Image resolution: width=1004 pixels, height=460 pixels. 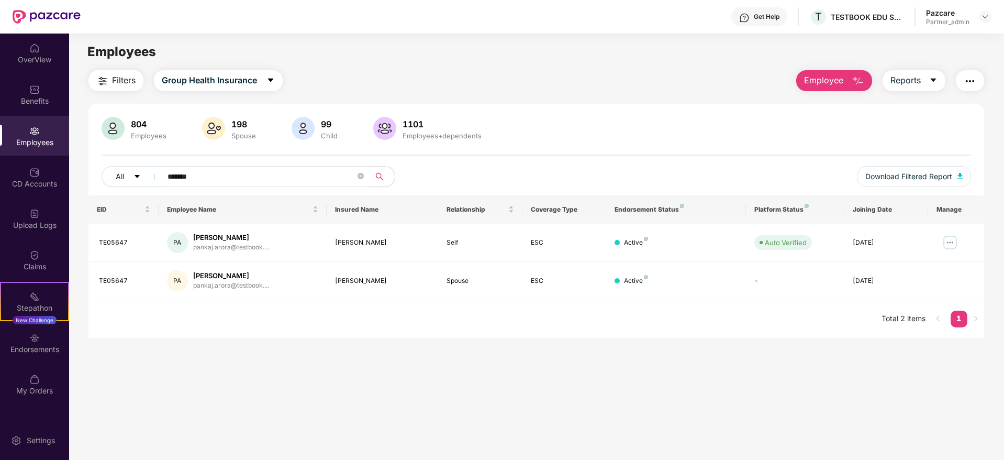 I want to click on div: 198, so click(x=243, y=124).